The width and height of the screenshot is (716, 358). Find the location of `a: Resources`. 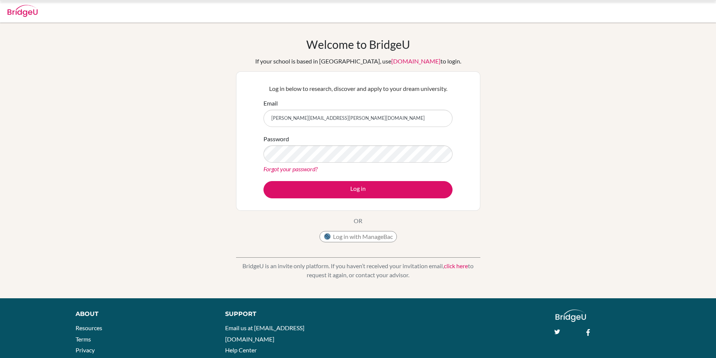

a: Resources is located at coordinates (89, 328).